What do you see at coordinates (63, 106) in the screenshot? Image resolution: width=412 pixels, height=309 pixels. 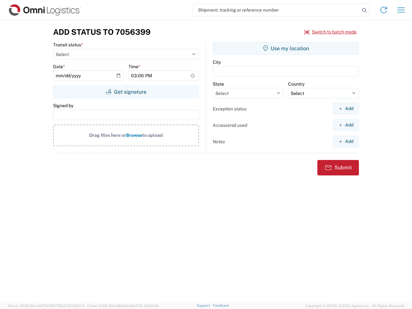 I see `label: Signed by` at bounding box center [63, 106].